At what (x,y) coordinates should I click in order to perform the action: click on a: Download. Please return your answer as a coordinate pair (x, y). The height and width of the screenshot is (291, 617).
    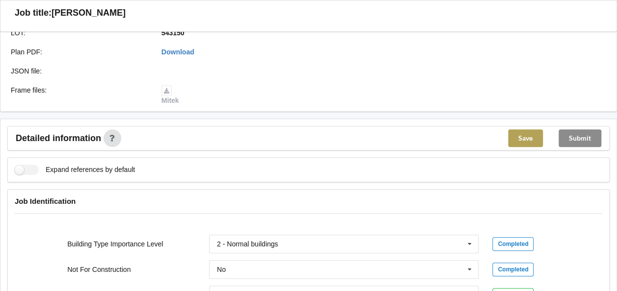
    Looking at the image, I should click on (178, 52).